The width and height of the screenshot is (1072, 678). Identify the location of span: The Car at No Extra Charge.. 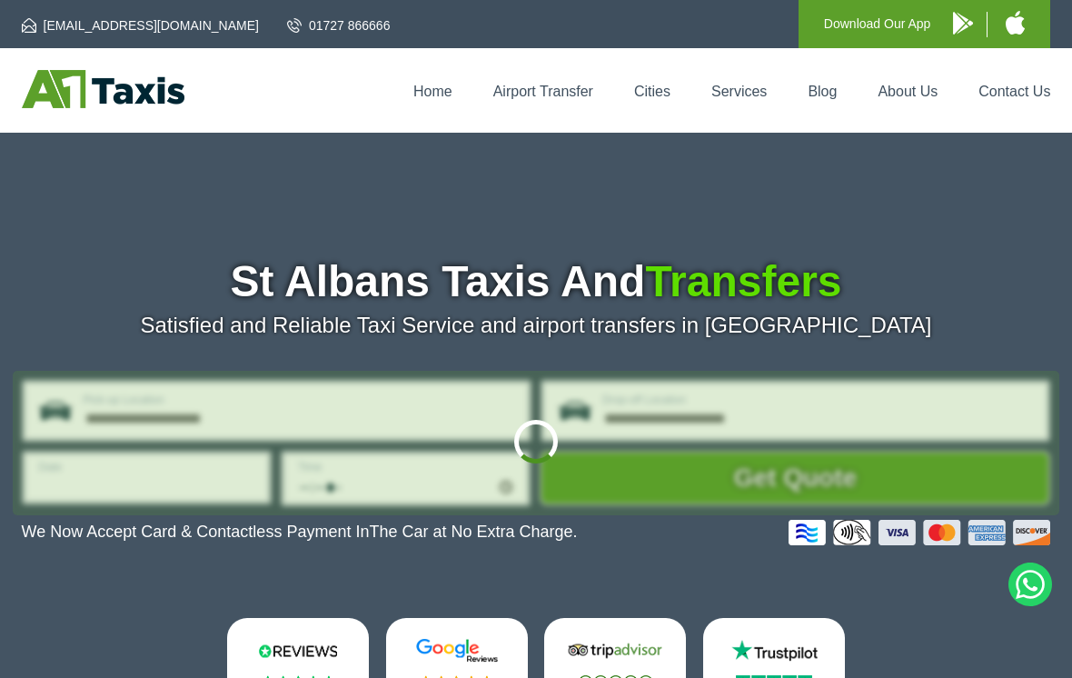
(473, 532).